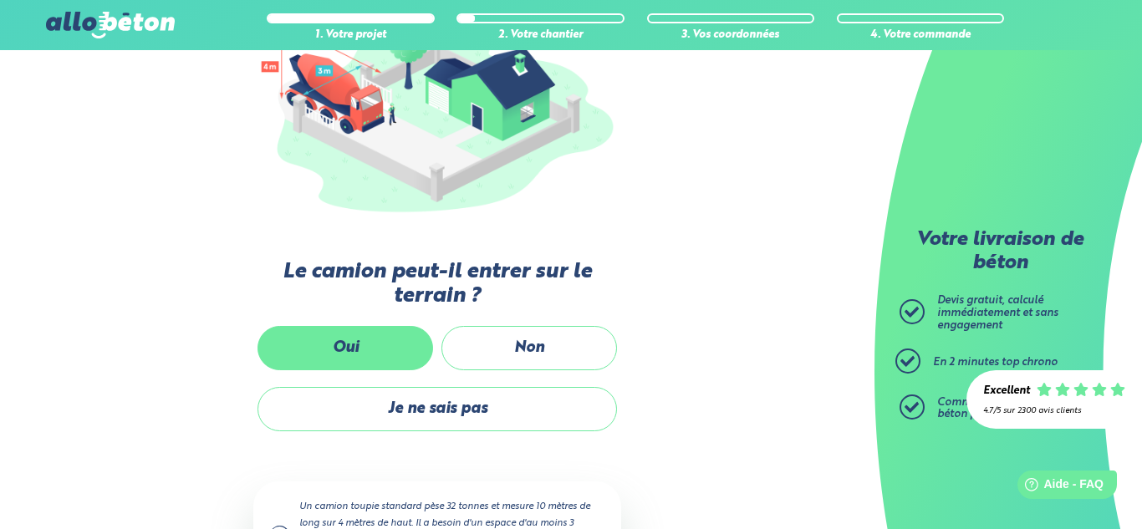  I want to click on span: Commandez ensuite votre béton prêt à l'emploi, so click(1004, 409).